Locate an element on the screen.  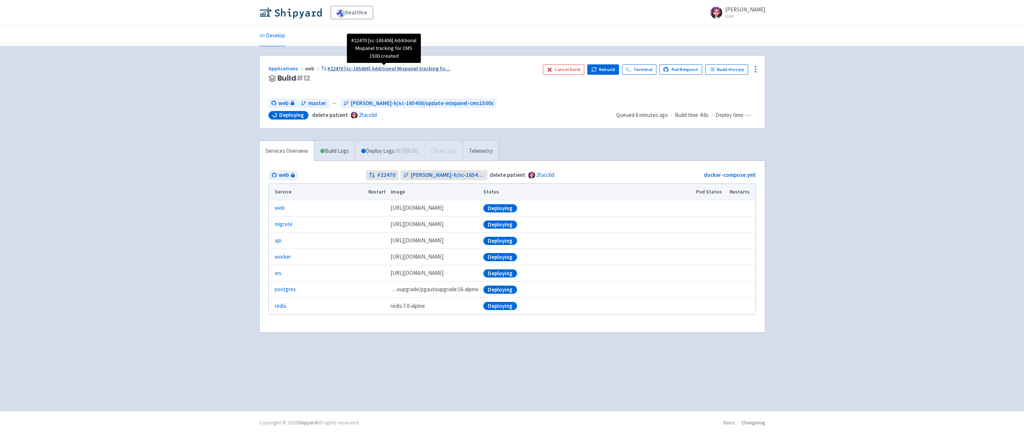
a: Changelog is located at coordinates (753, 422).